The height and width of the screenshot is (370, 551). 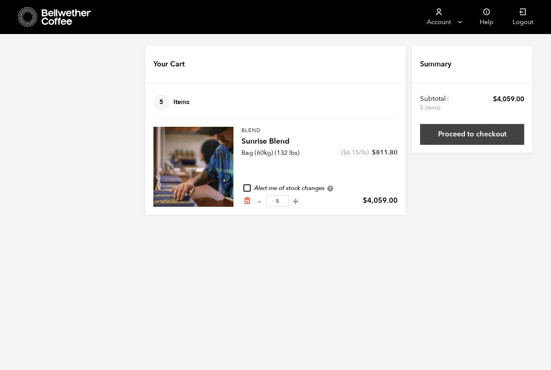 I want to click on p: Blend, so click(x=319, y=131).